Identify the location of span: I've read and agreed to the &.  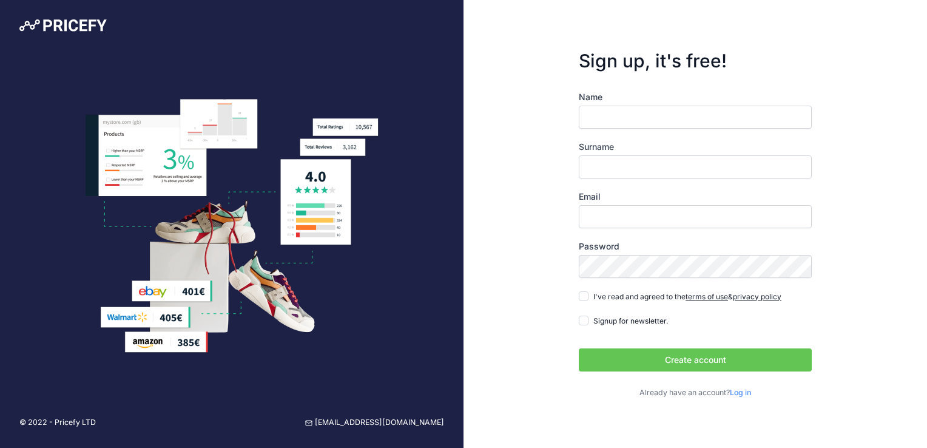
(688, 296).